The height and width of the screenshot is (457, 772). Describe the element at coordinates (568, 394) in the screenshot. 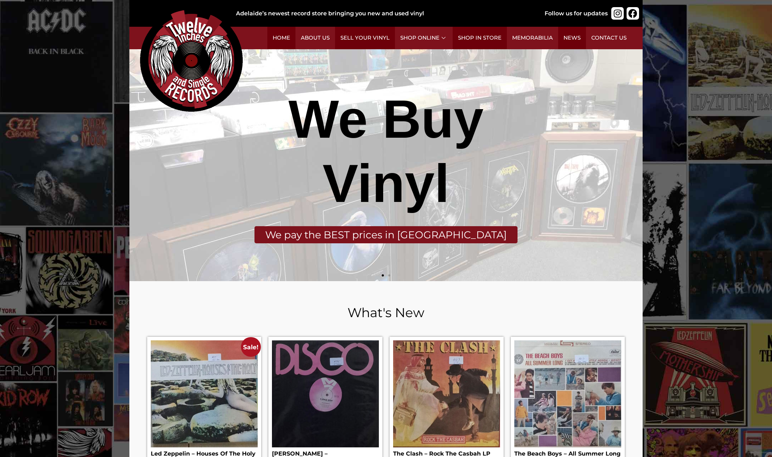

I see `img: The Beach Boys – All Summer Long / Surfer Girl LP` at that location.